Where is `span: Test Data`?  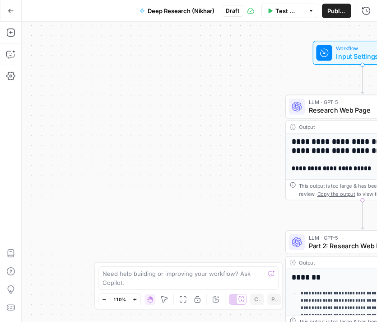 span: Test Data is located at coordinates (287, 11).